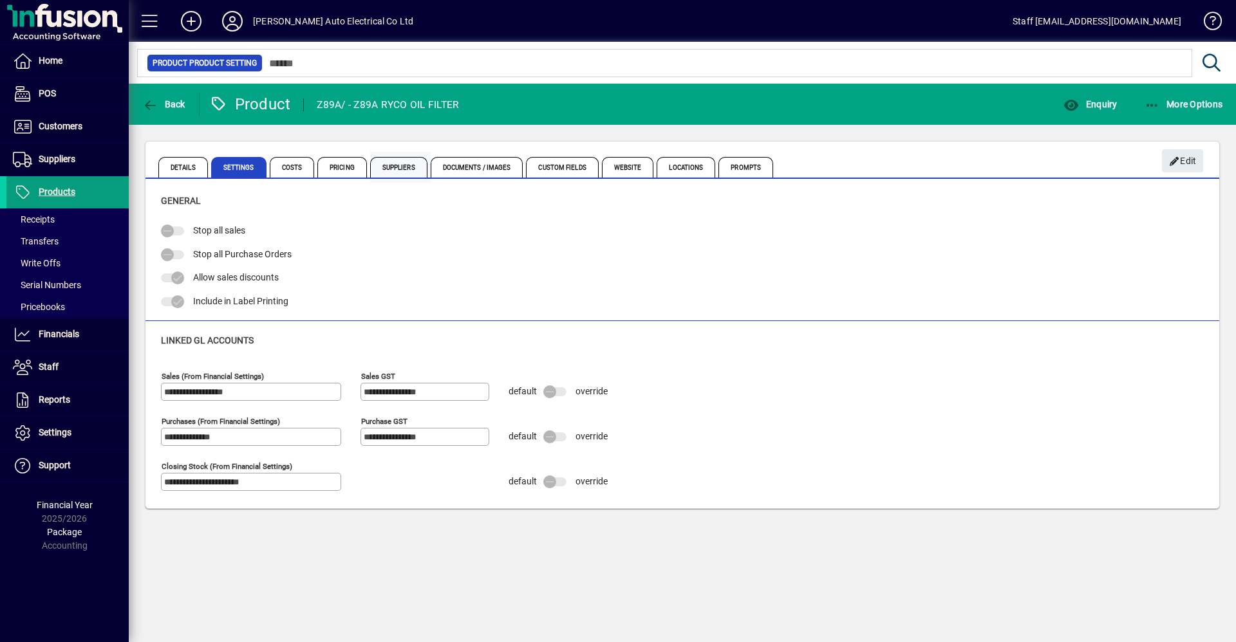 Image resolution: width=1236 pixels, height=642 pixels. Describe the element at coordinates (68, 285) in the screenshot. I see `a: Serial Numbers` at that location.